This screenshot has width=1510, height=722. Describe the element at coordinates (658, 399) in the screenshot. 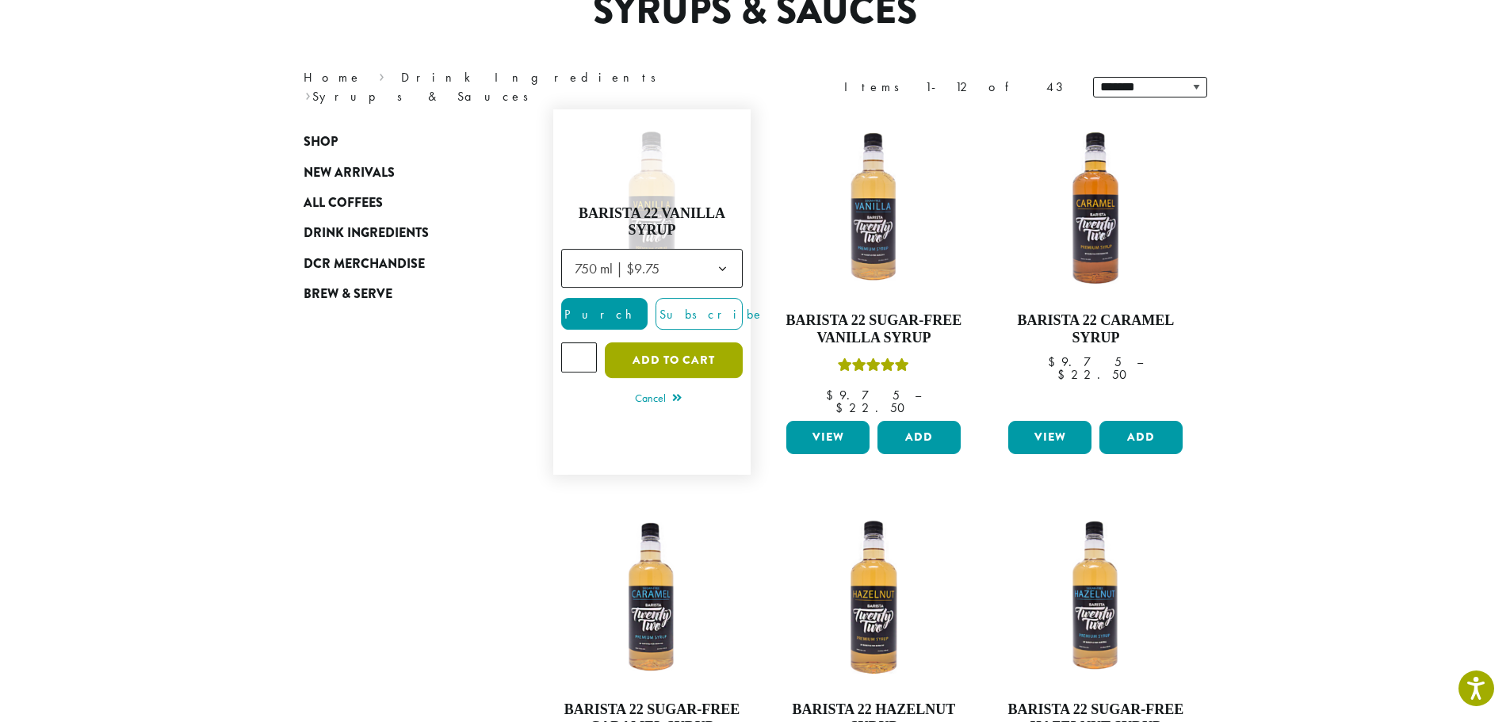

I see `a: Cancel` at that location.